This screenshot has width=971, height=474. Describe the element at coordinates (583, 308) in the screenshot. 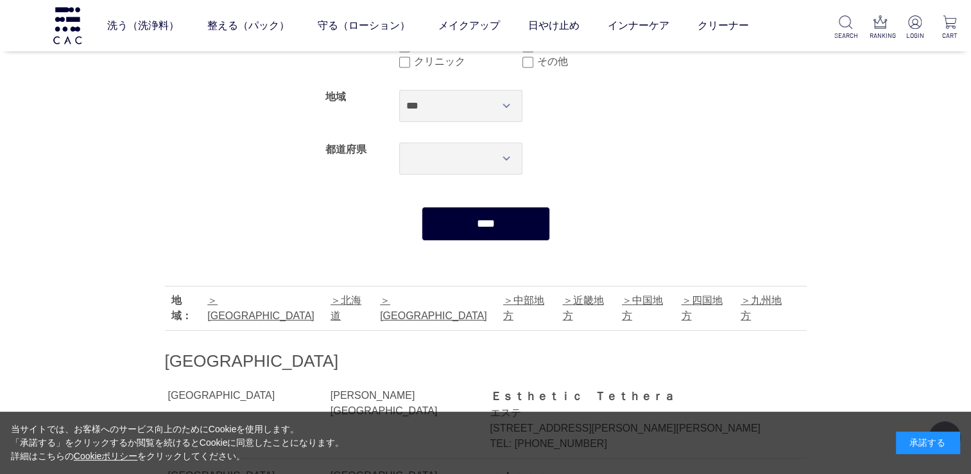

I see `a: 近畿地方` at that location.